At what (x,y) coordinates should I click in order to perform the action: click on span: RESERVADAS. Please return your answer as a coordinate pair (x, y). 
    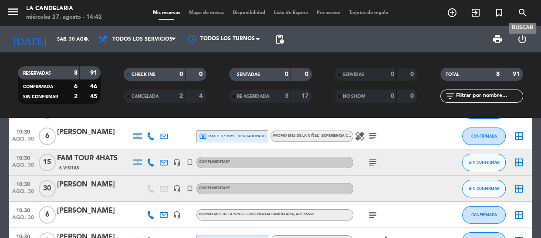
    Looking at the image, I should click on (37, 73).